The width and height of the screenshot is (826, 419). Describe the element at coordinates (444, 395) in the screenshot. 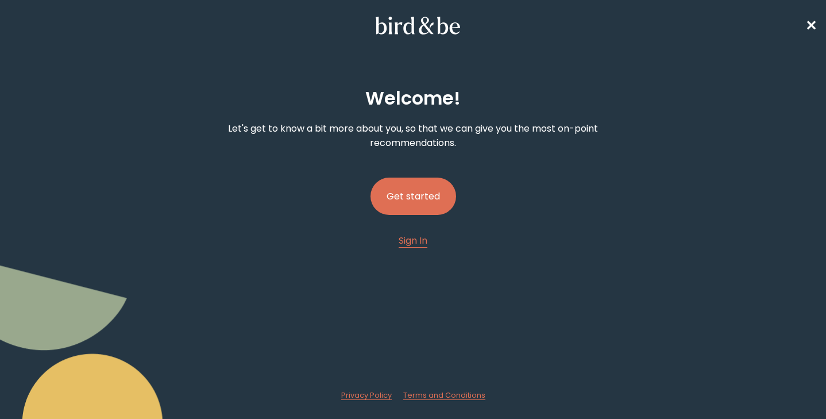

I see `a: Terms and Conditions` at that location.